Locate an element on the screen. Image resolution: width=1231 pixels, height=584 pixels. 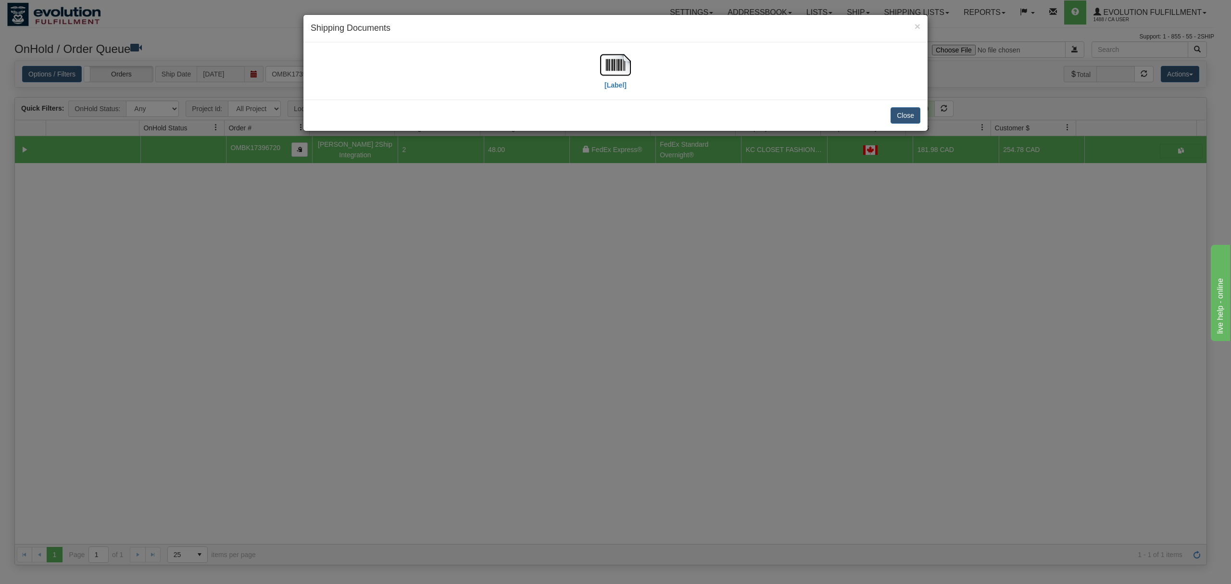
div: live help - online is located at coordinates (48, 12).